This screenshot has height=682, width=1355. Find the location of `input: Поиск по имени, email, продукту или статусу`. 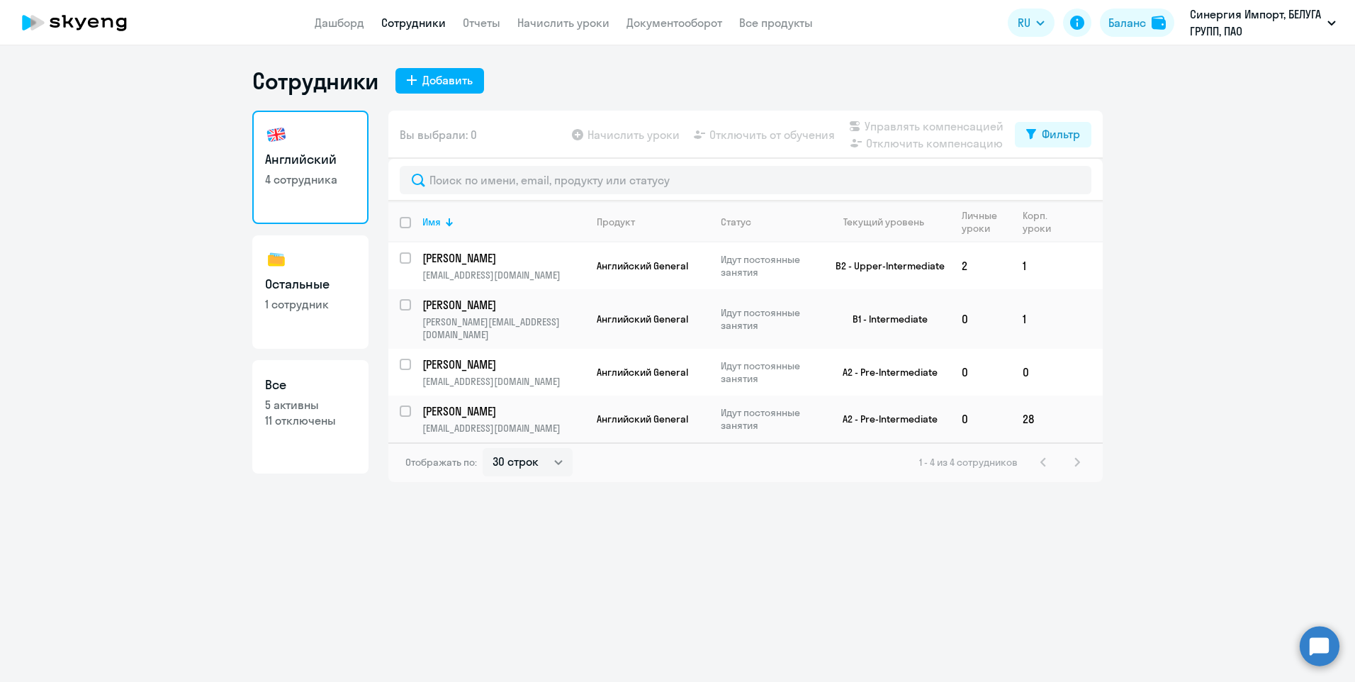

input: Поиск по имени, email, продукту или статусу is located at coordinates (746, 180).